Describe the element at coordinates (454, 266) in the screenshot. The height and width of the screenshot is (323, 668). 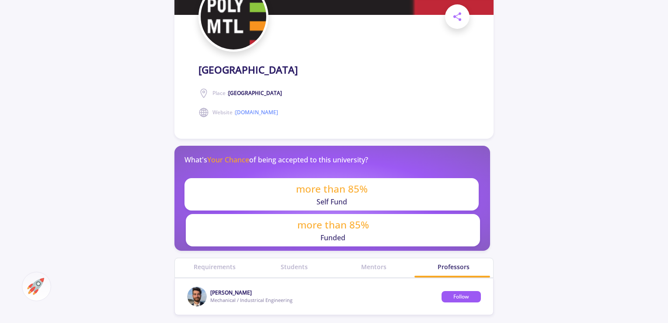
I see `a: Professors` at that location.